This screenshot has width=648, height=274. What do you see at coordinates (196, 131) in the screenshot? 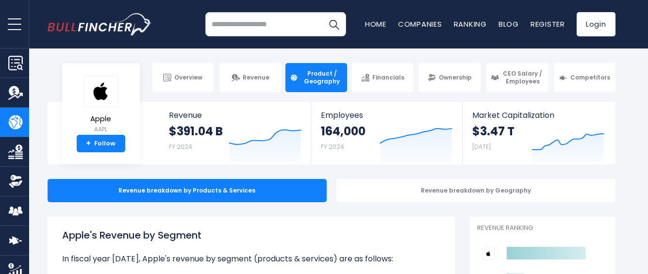
I see `strong: $391.04 B` at bounding box center [196, 131].